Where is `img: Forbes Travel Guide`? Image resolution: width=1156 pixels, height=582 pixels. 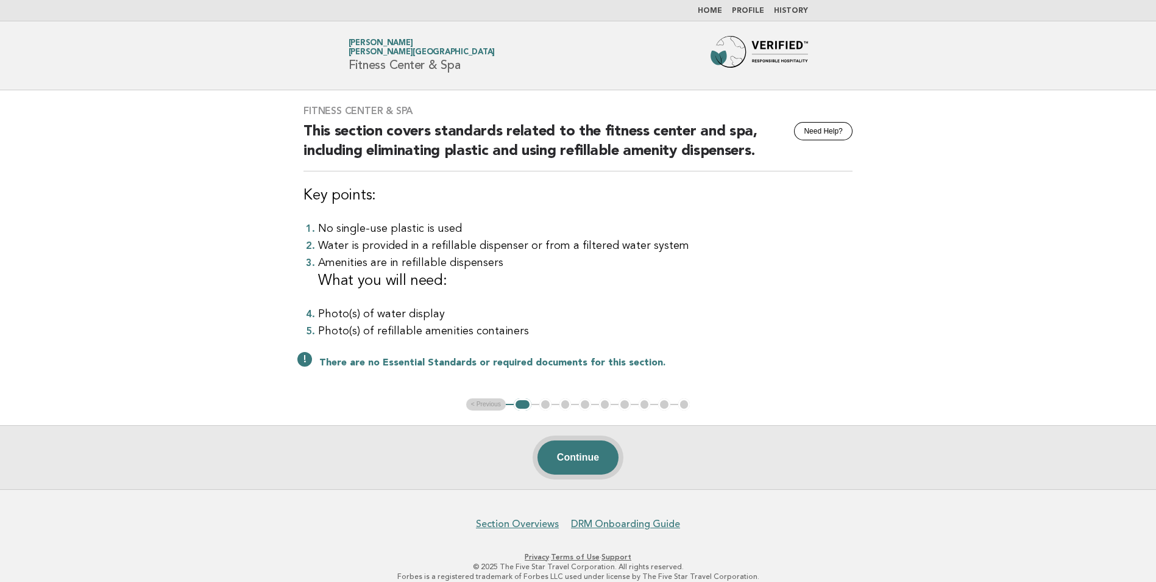 img: Forbes Travel Guide is located at coordinates (760, 55).